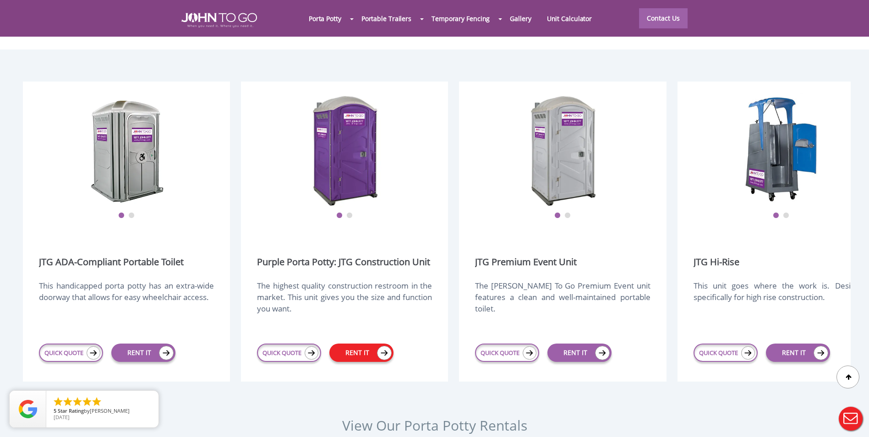 The image size is (869, 437). Describe the element at coordinates (386, 18) in the screenshot. I see `a: Portable Trailers` at that location.